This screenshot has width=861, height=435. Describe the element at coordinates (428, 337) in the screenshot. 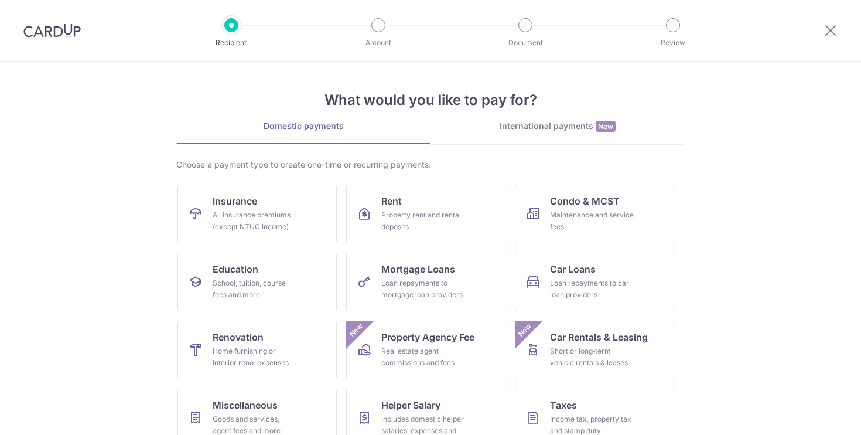

I see `span: Property Agency Fee` at that location.